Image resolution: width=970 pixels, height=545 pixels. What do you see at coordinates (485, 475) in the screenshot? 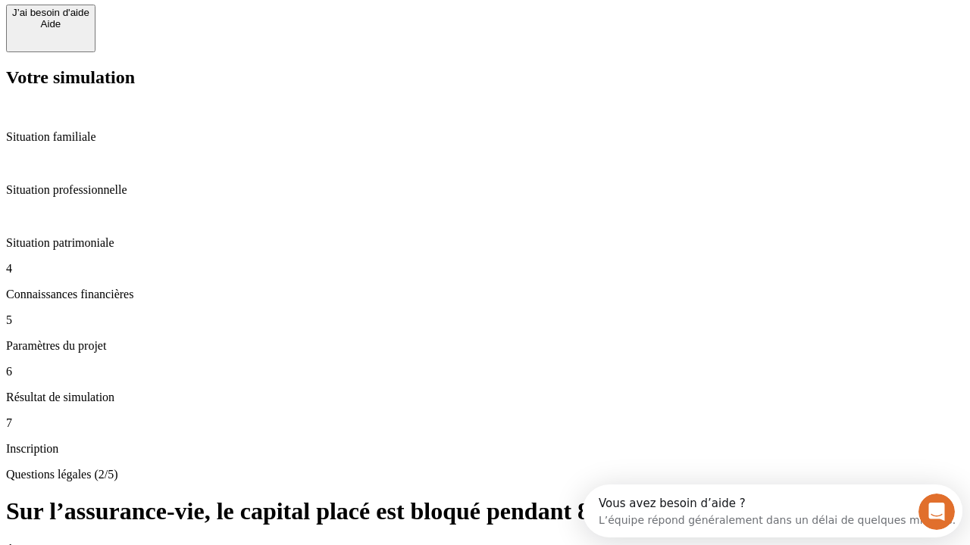
I see `p: Questions légales (2/5)` at bounding box center [485, 475].